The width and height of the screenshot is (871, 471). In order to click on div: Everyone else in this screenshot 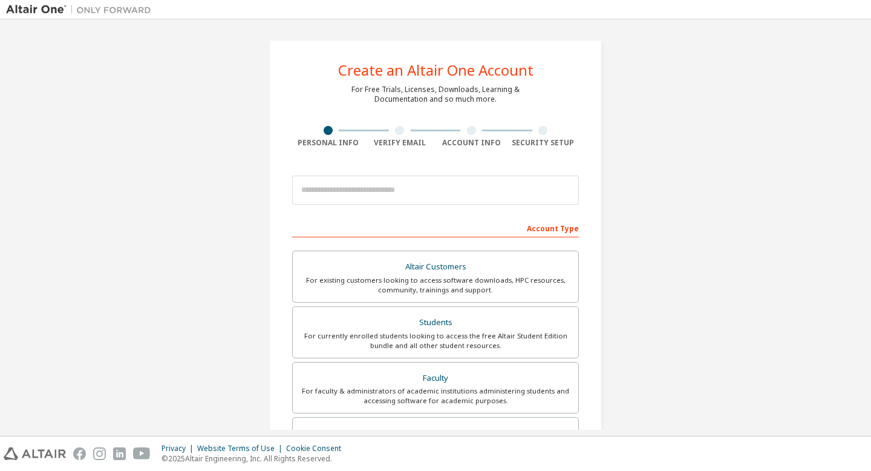, I will do `click(436, 433)`.